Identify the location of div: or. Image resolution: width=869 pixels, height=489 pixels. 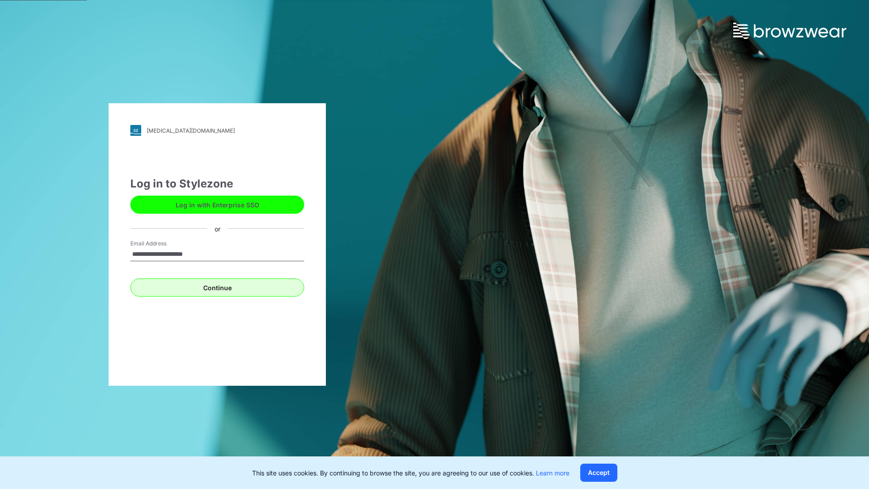
(217, 228).